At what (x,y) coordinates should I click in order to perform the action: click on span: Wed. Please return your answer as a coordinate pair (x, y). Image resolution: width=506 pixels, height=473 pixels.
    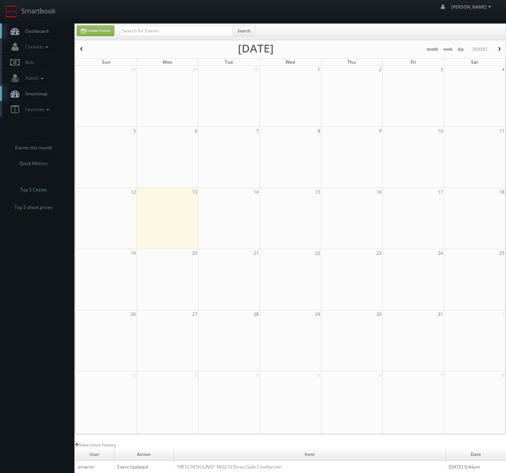
    Looking at the image, I should click on (290, 62).